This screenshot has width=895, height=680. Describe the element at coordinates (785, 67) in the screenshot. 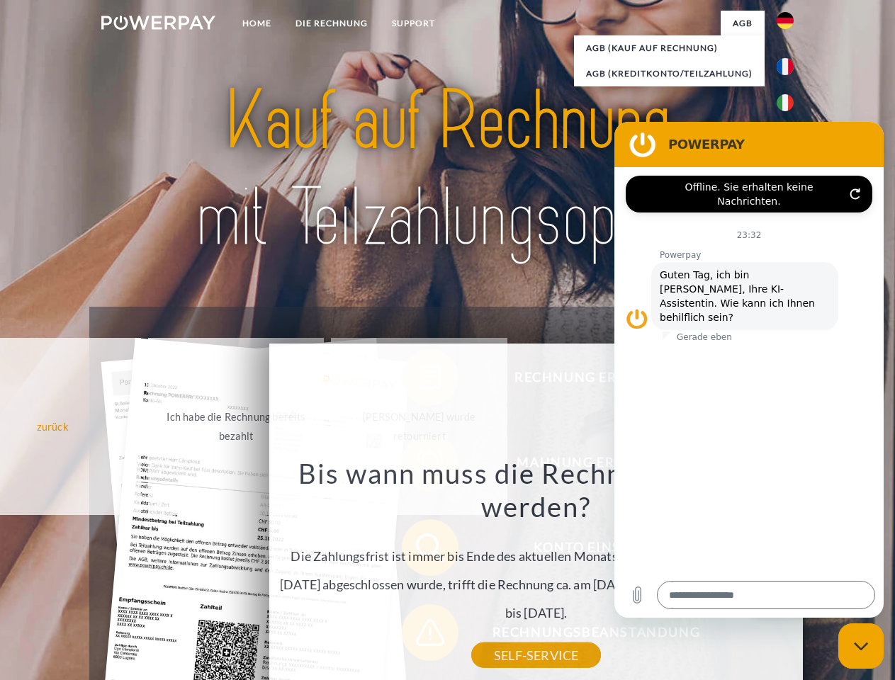

I see `img: fr` at that location.